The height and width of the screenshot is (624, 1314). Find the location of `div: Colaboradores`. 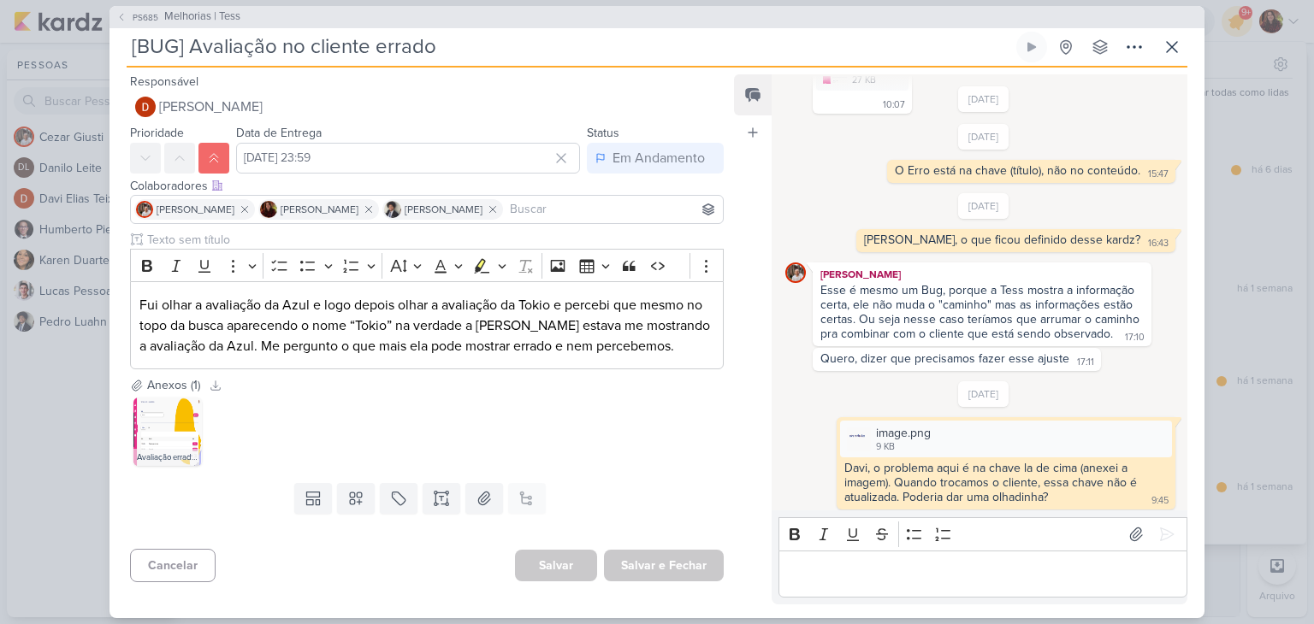

div: Colaboradores is located at coordinates (427, 186).